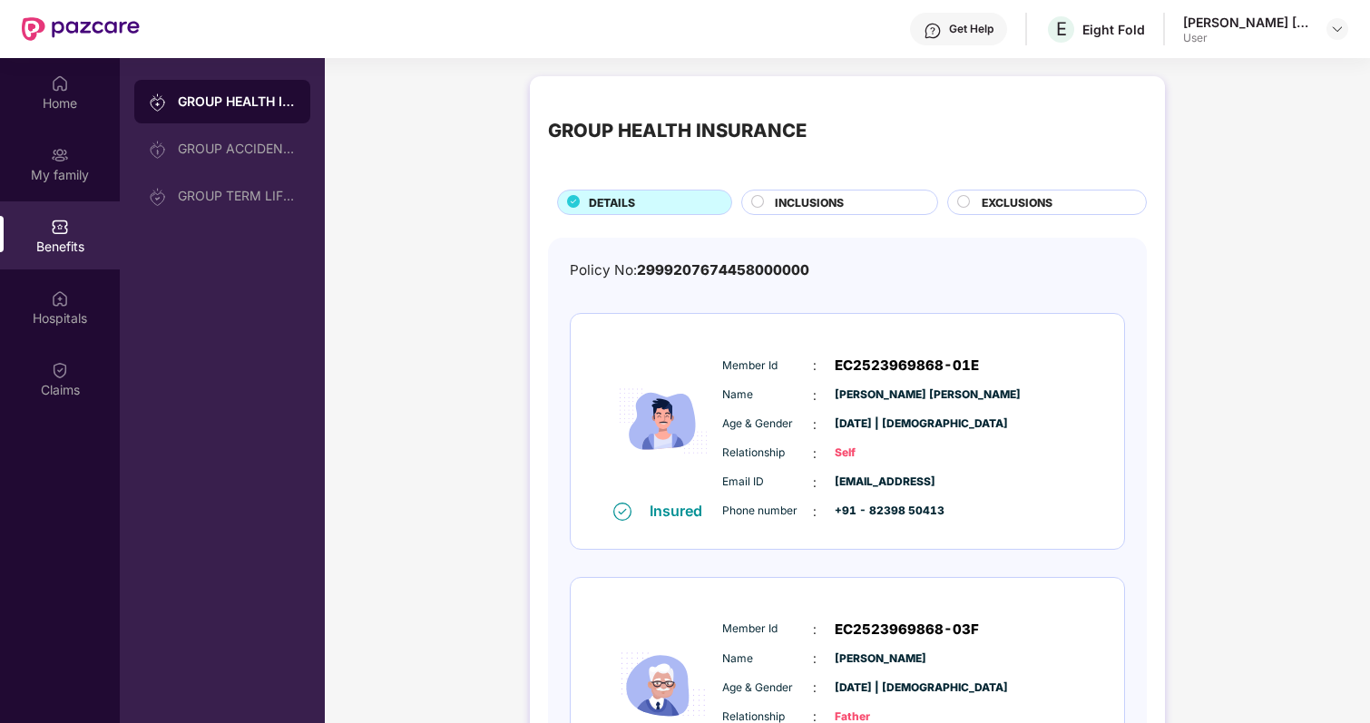 The width and height of the screenshot is (1370, 723). Describe the element at coordinates (611, 202) in the screenshot. I see `span: DETAILS` at that location.